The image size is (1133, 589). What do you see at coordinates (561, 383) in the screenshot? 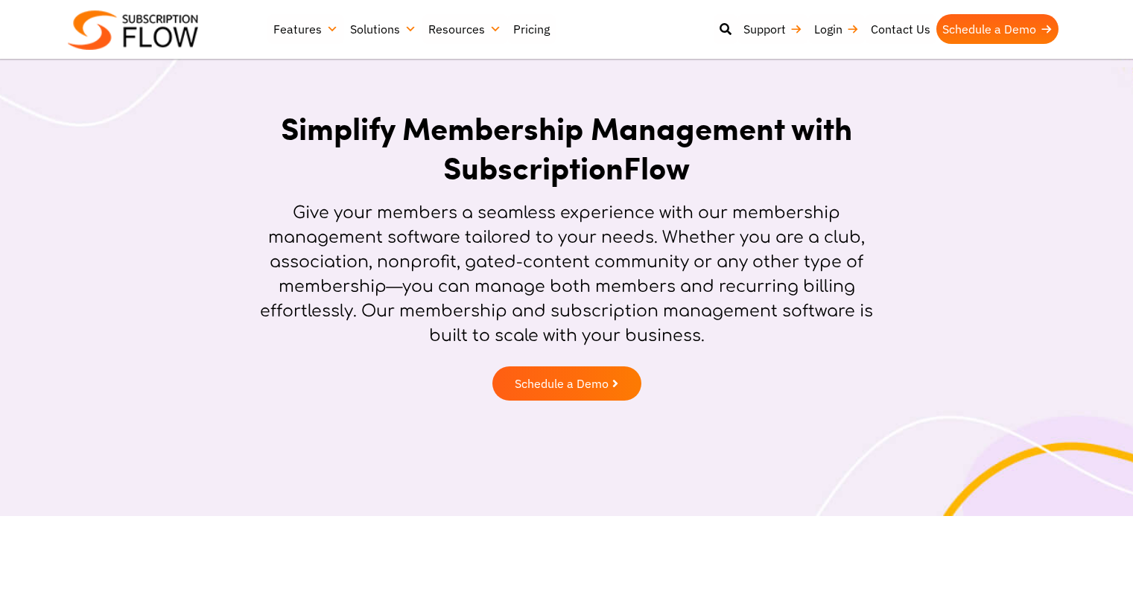
I see `span: Schedule a Demo` at bounding box center [561, 383].